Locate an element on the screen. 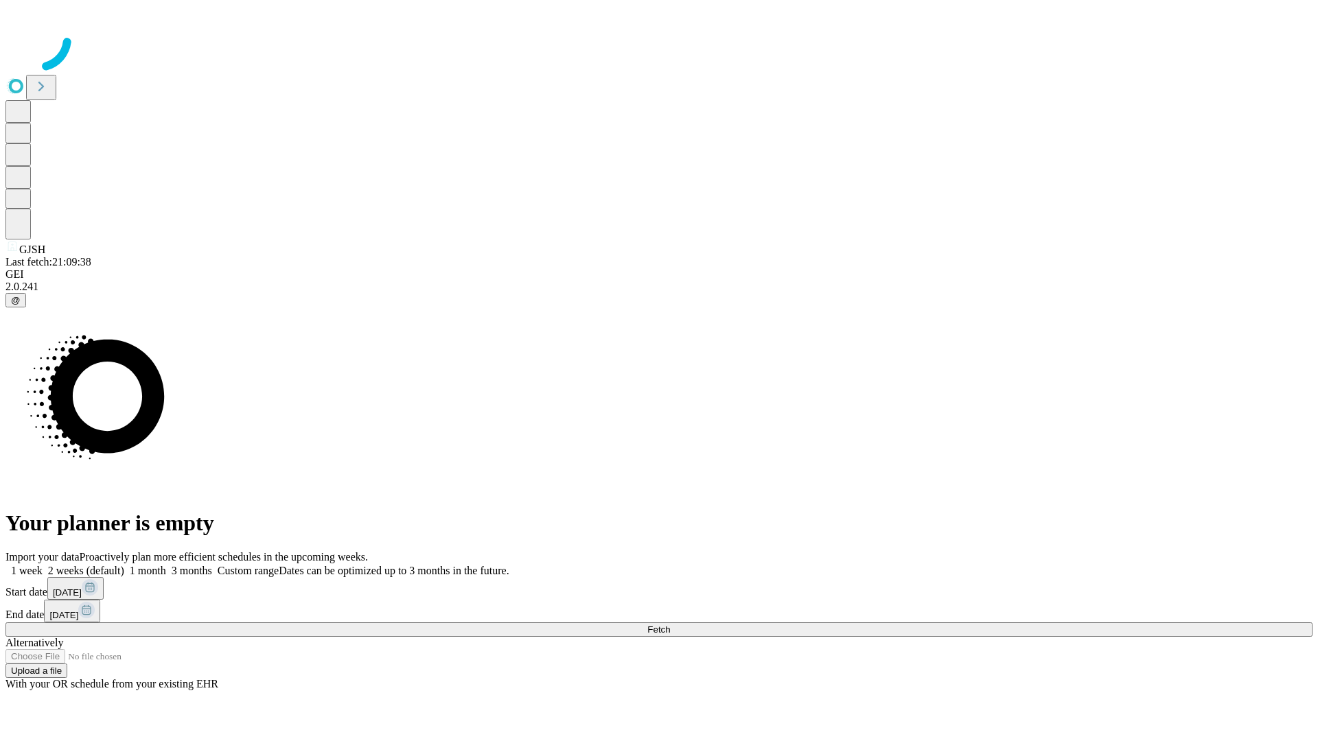 The width and height of the screenshot is (1318, 741). button: Upload a file is located at coordinates (36, 671).